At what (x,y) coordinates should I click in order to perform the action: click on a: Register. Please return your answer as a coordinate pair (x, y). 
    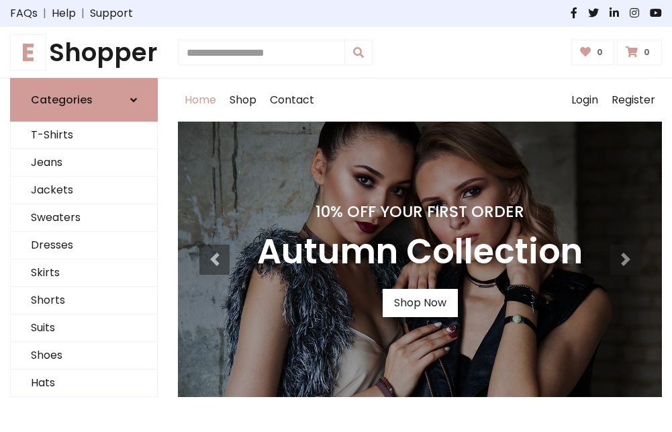
    Looking at the image, I should click on (633, 100).